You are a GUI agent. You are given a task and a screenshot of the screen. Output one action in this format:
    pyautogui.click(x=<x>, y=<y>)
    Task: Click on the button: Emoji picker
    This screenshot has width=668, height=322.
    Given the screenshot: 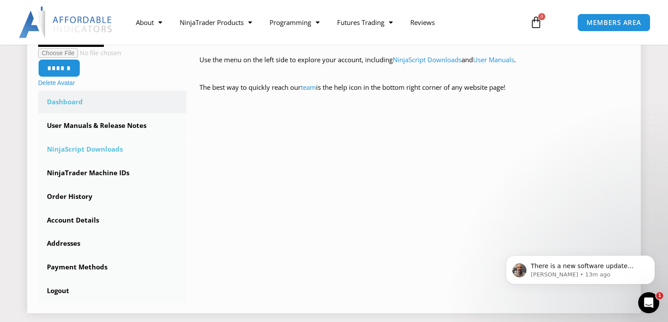 What is the action you would take?
    pyautogui.click(x=17, y=258)
    